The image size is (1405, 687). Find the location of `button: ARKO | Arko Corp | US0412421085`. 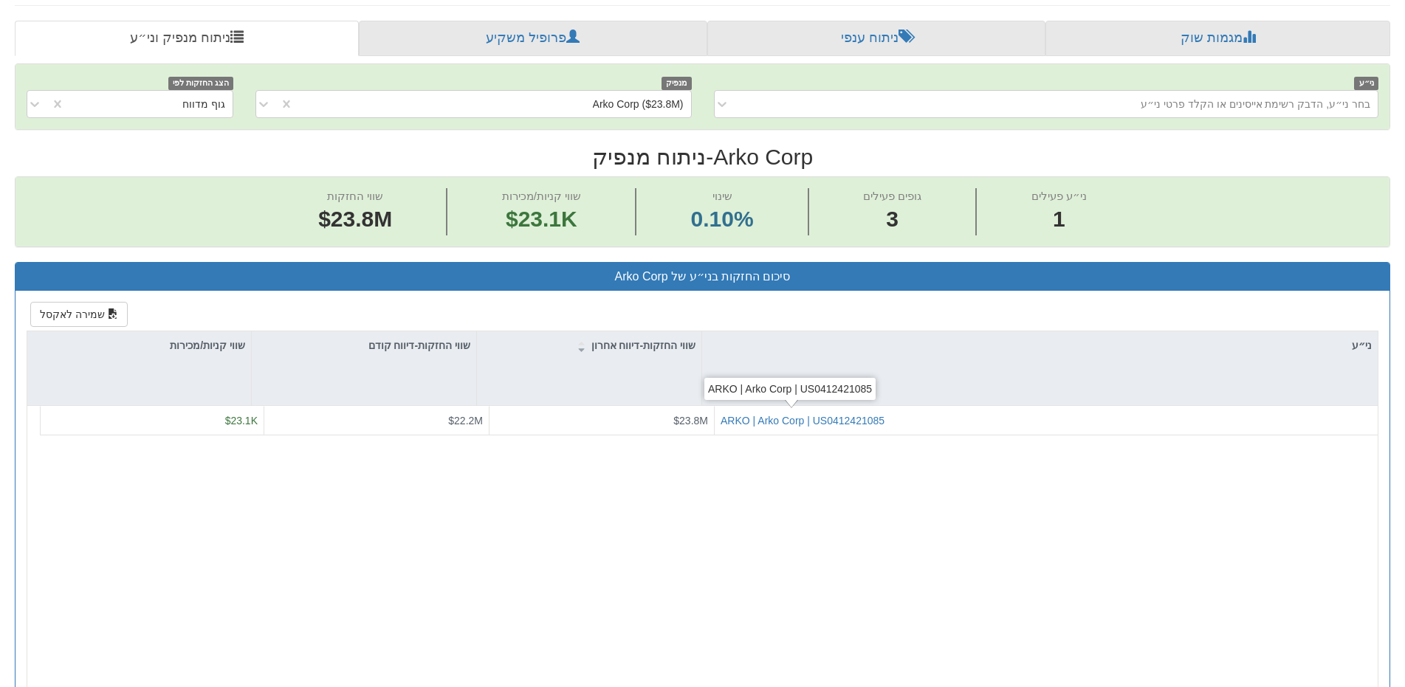

button: ARKO | Arko Corp | US0412421085 is located at coordinates (803, 421).